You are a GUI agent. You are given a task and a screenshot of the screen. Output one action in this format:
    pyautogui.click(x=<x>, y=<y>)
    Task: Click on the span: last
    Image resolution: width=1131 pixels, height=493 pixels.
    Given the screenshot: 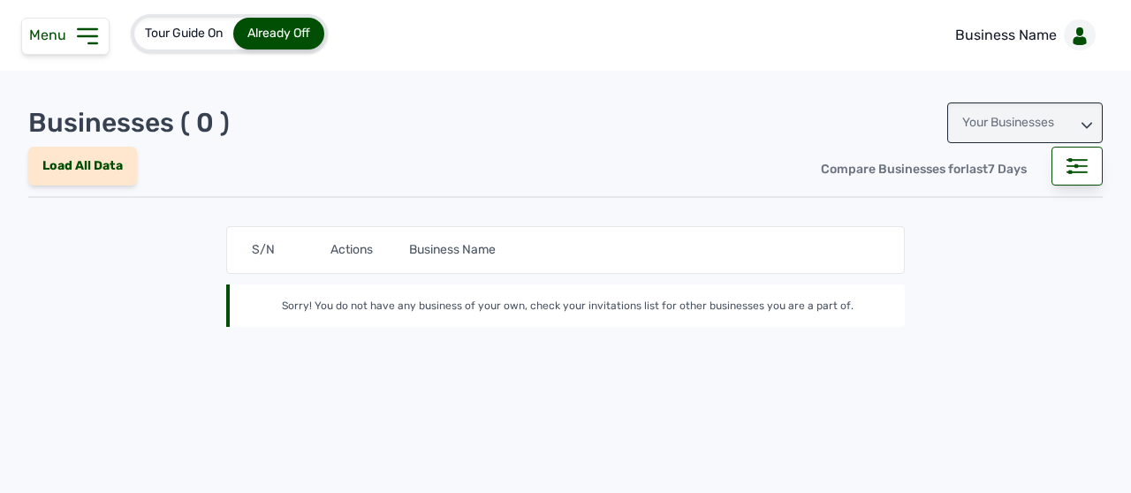 What is the action you would take?
    pyautogui.click(x=976, y=169)
    